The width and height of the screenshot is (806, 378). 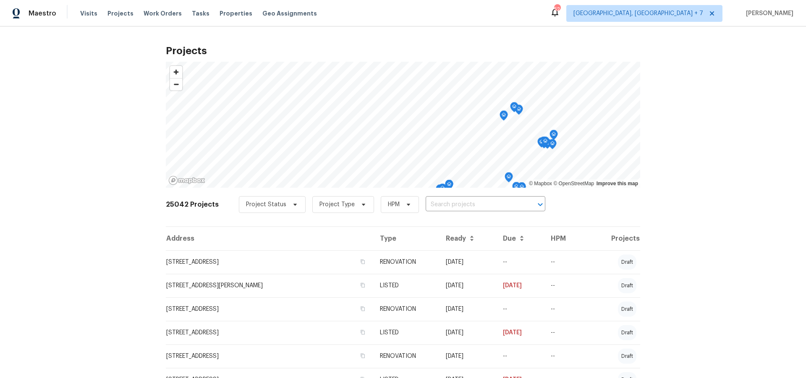 I want to click on canvas: Map, so click(x=403, y=125).